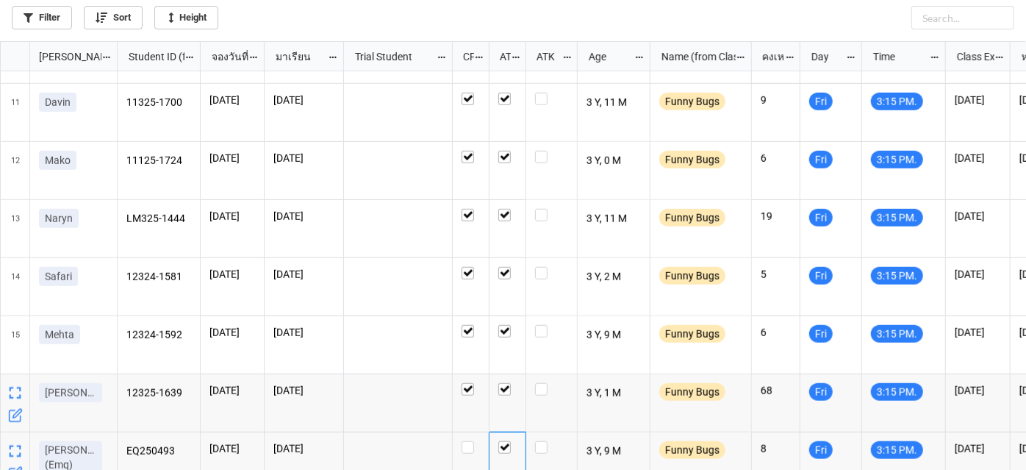 Image resolution: width=1026 pixels, height=470 pixels. I want to click on div: Trial Student, so click(391, 57).